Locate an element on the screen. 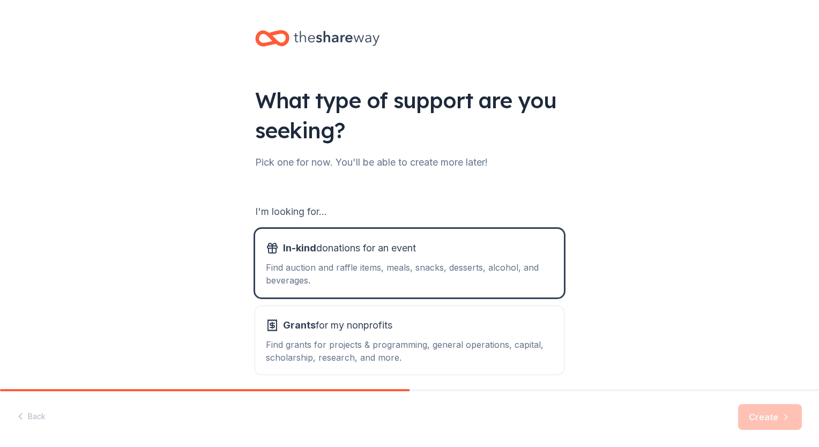 Image resolution: width=819 pixels, height=447 pixels. span: Grants is located at coordinates (299, 325).